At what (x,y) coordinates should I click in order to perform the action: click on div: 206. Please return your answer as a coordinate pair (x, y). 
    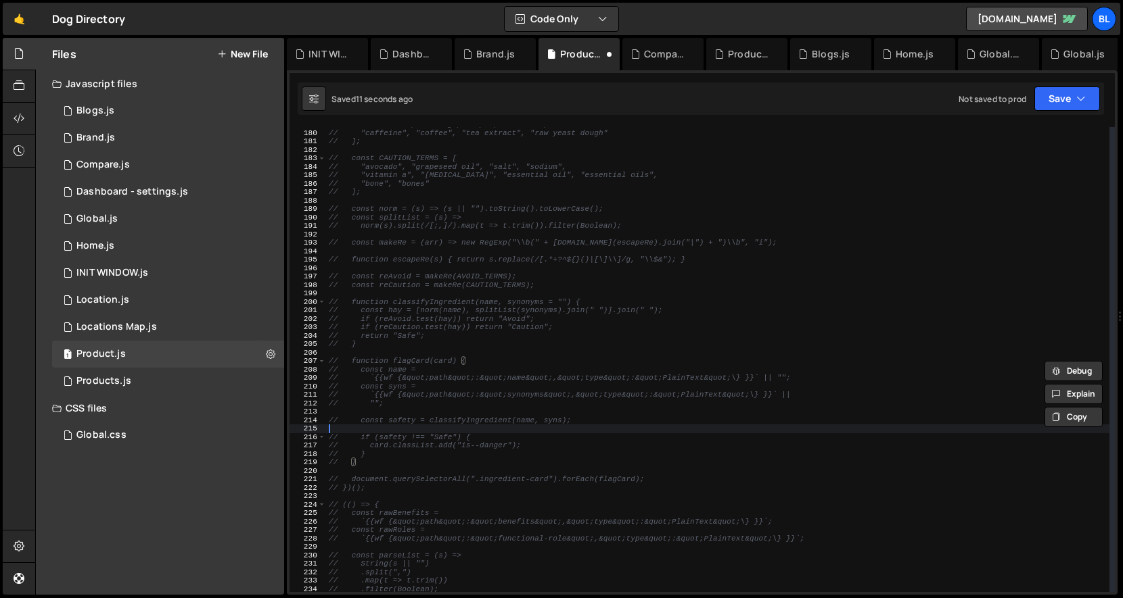
    Looking at the image, I should click on (308, 353).